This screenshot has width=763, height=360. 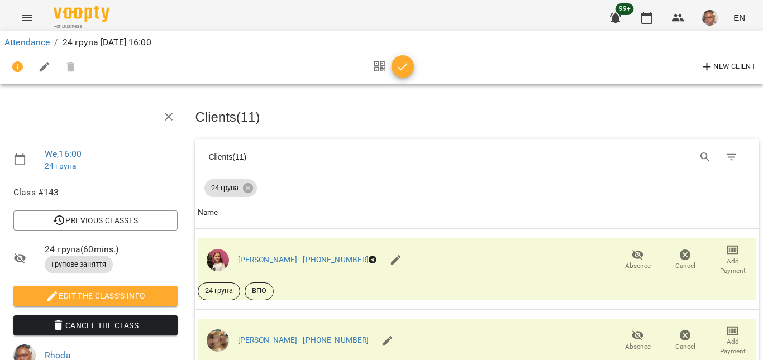 I want to click on h3: Clients ( 11 ), so click(x=477, y=117).